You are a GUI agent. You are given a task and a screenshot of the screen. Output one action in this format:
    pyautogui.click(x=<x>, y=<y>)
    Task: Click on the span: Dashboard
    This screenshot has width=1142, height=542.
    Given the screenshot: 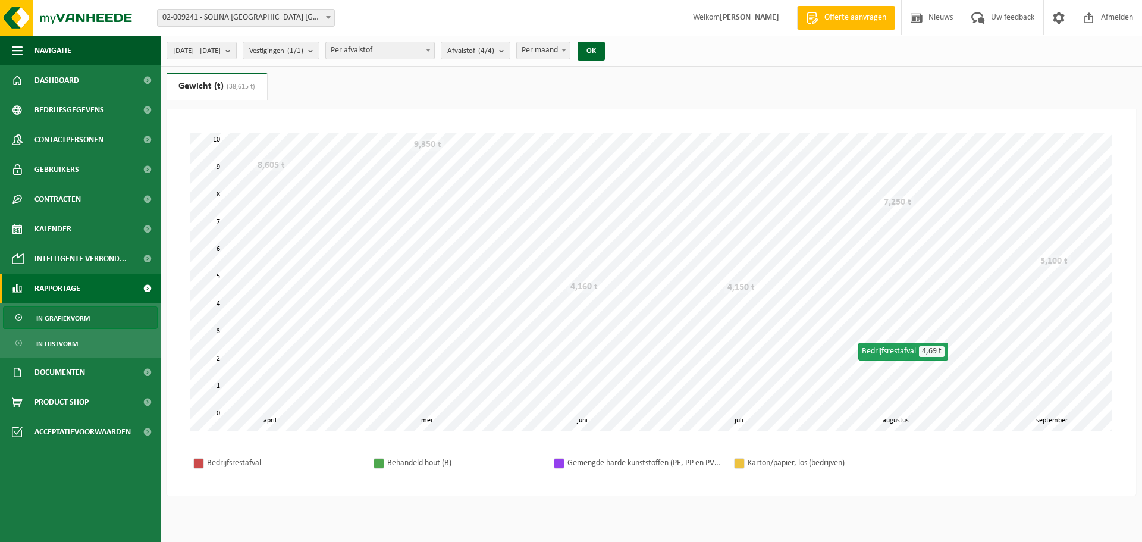 What is the action you would take?
    pyautogui.click(x=56, y=80)
    